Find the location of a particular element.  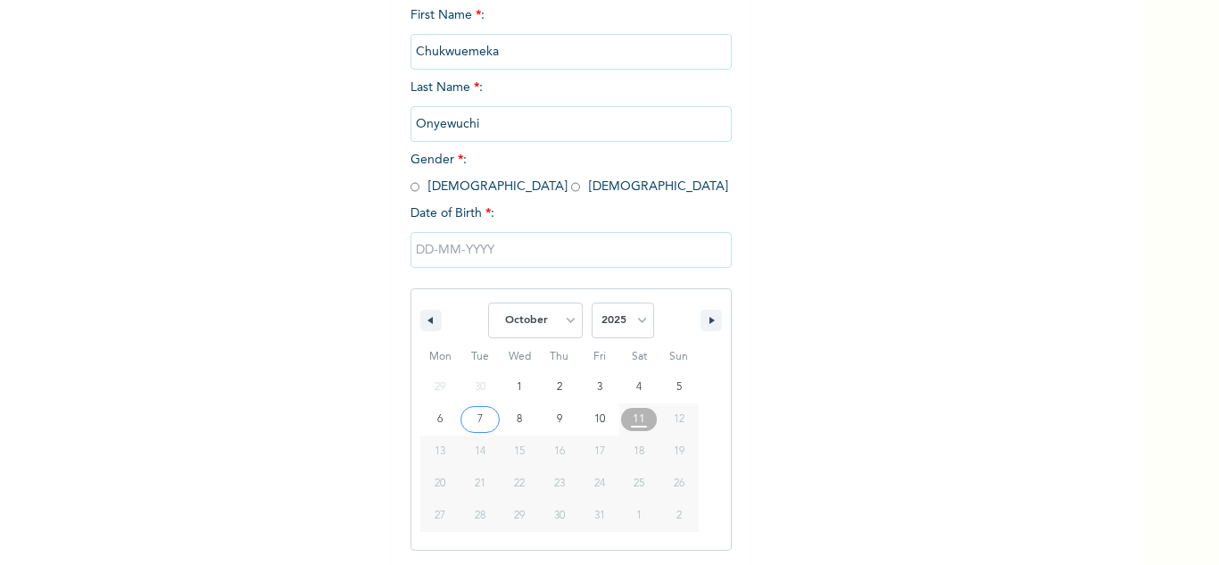

button: 24 is located at coordinates (599, 484).